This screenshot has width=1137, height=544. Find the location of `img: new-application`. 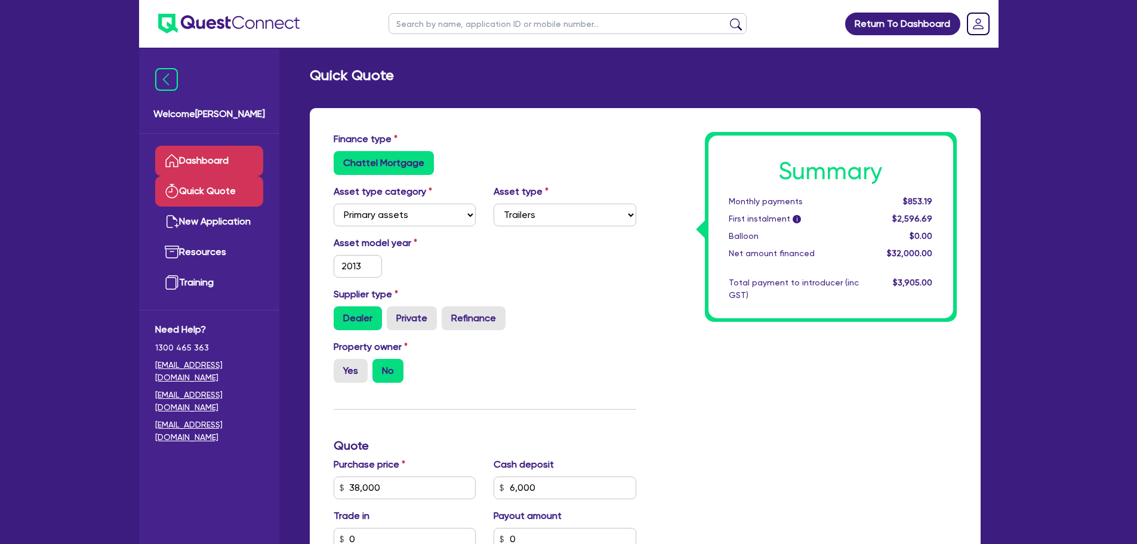

img: new-application is located at coordinates (172, 221).